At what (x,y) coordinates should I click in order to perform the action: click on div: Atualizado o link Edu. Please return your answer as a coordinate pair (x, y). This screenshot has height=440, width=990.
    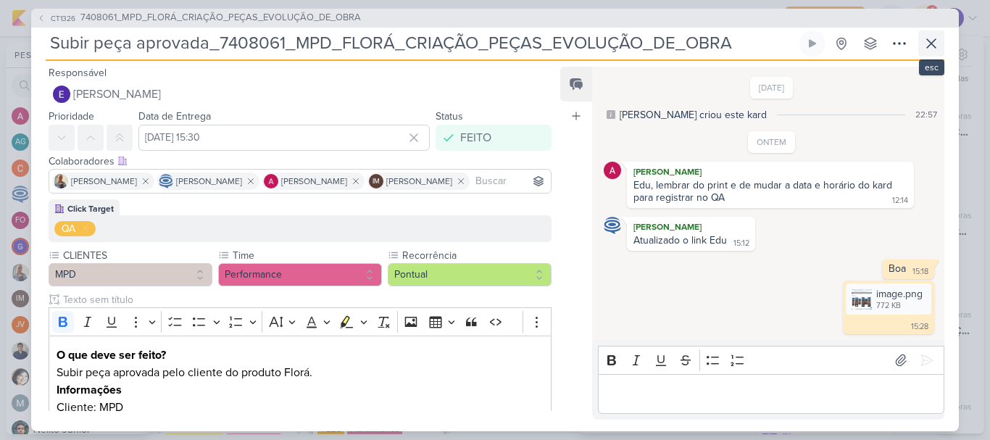
    Looking at the image, I should click on (680, 240).